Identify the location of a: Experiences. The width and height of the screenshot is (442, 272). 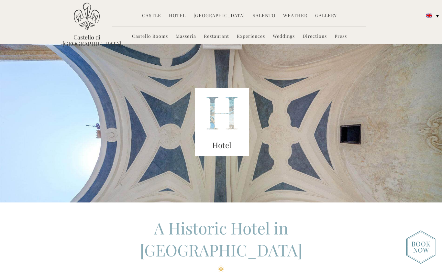
(251, 37).